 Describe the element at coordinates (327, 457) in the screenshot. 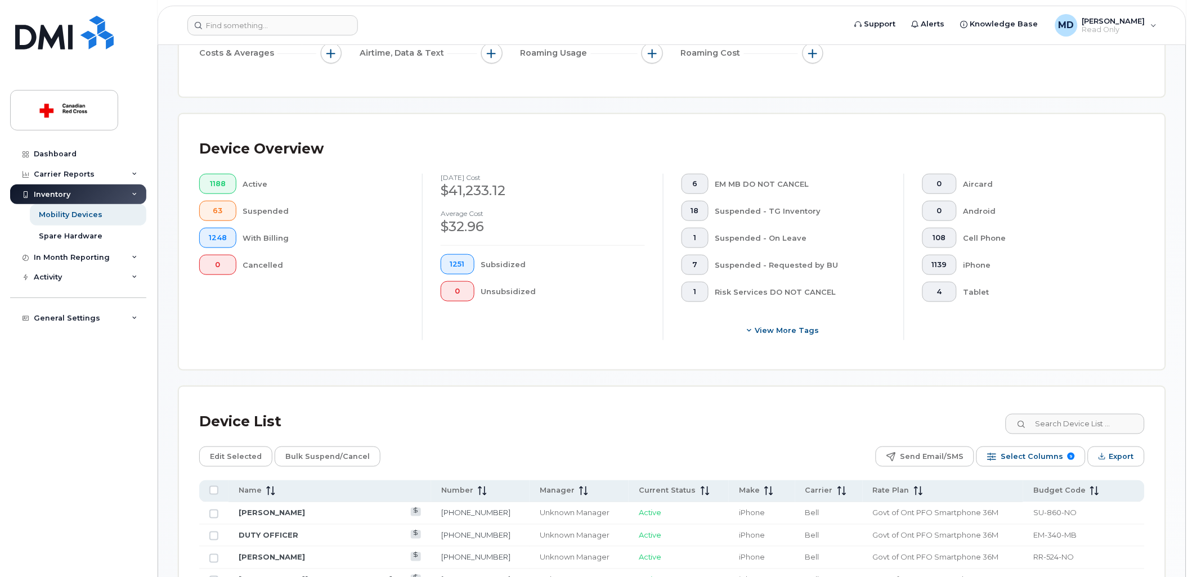

I see `button: Bulk Suspend/Cancel` at that location.